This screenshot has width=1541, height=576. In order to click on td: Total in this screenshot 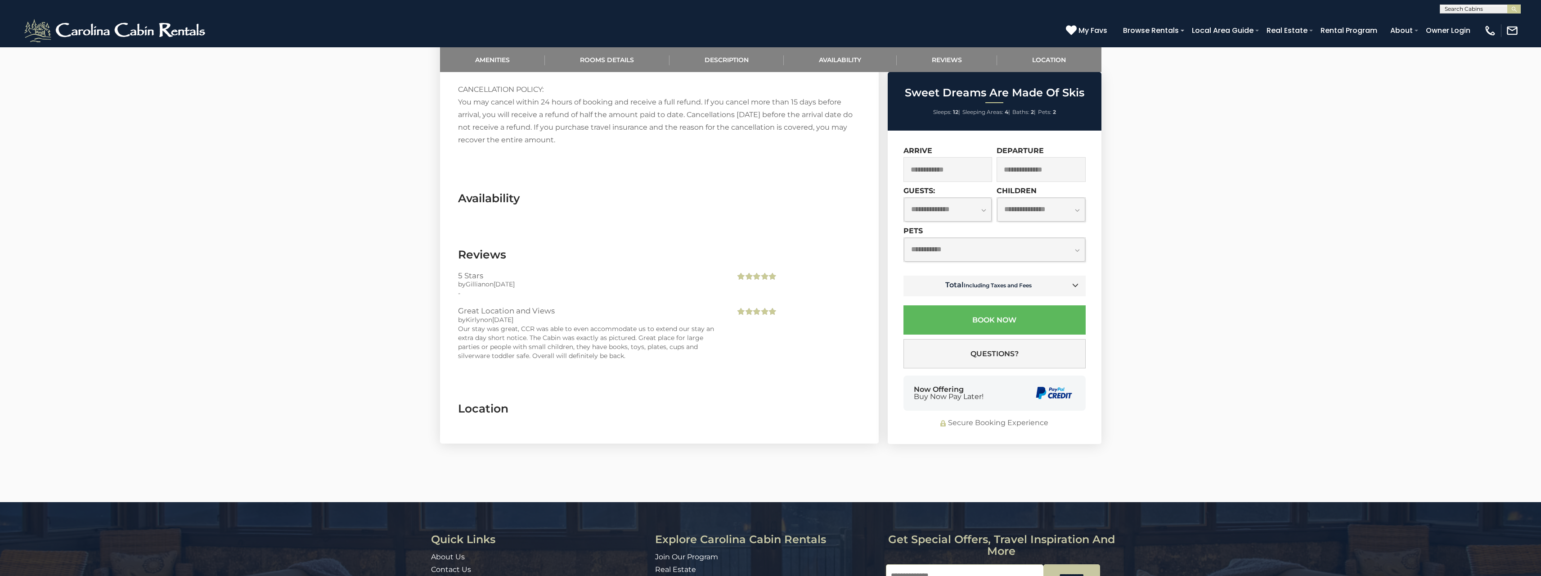, I will do `click(995, 286)`.